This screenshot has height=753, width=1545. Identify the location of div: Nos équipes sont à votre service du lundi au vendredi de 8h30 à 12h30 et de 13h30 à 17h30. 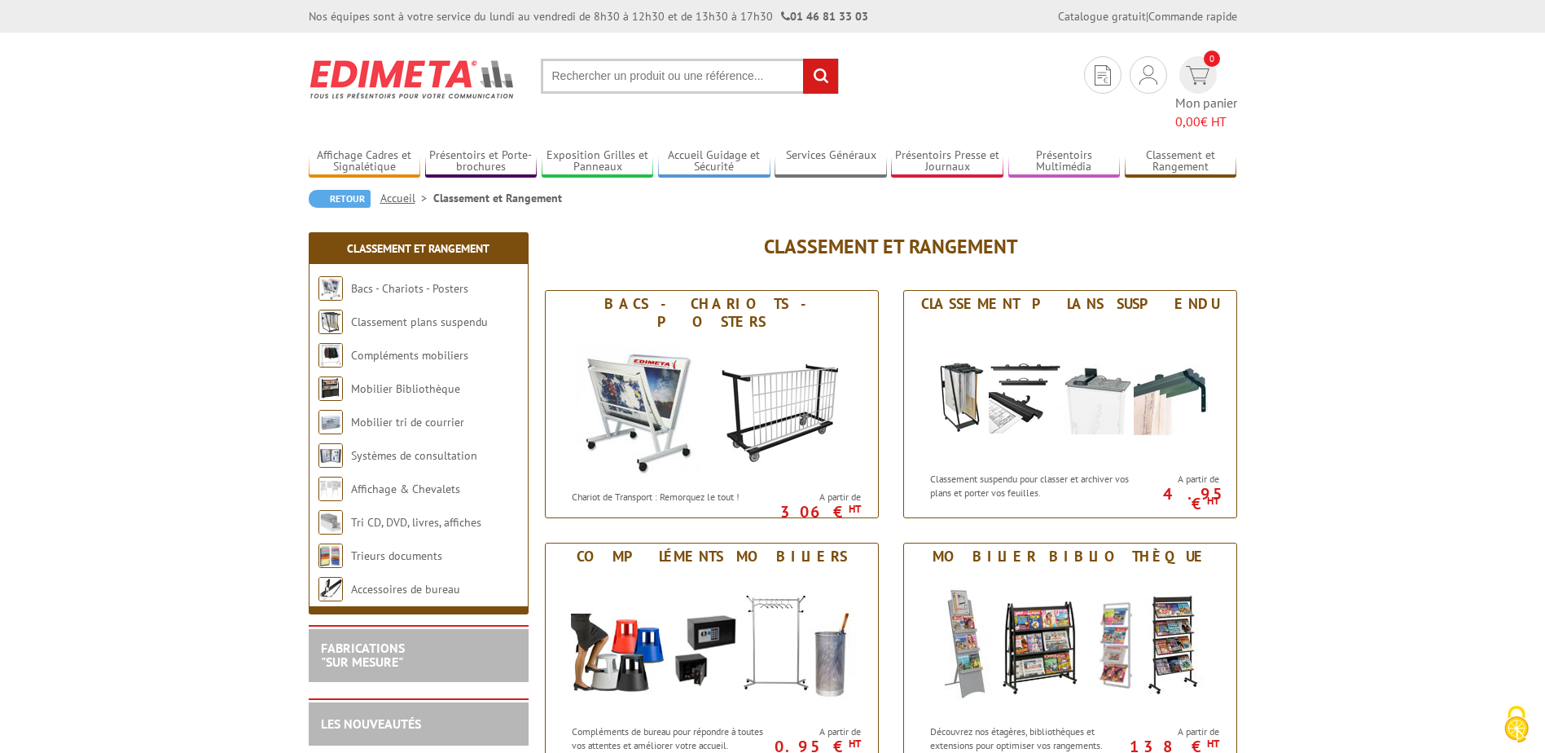
(588, 16).